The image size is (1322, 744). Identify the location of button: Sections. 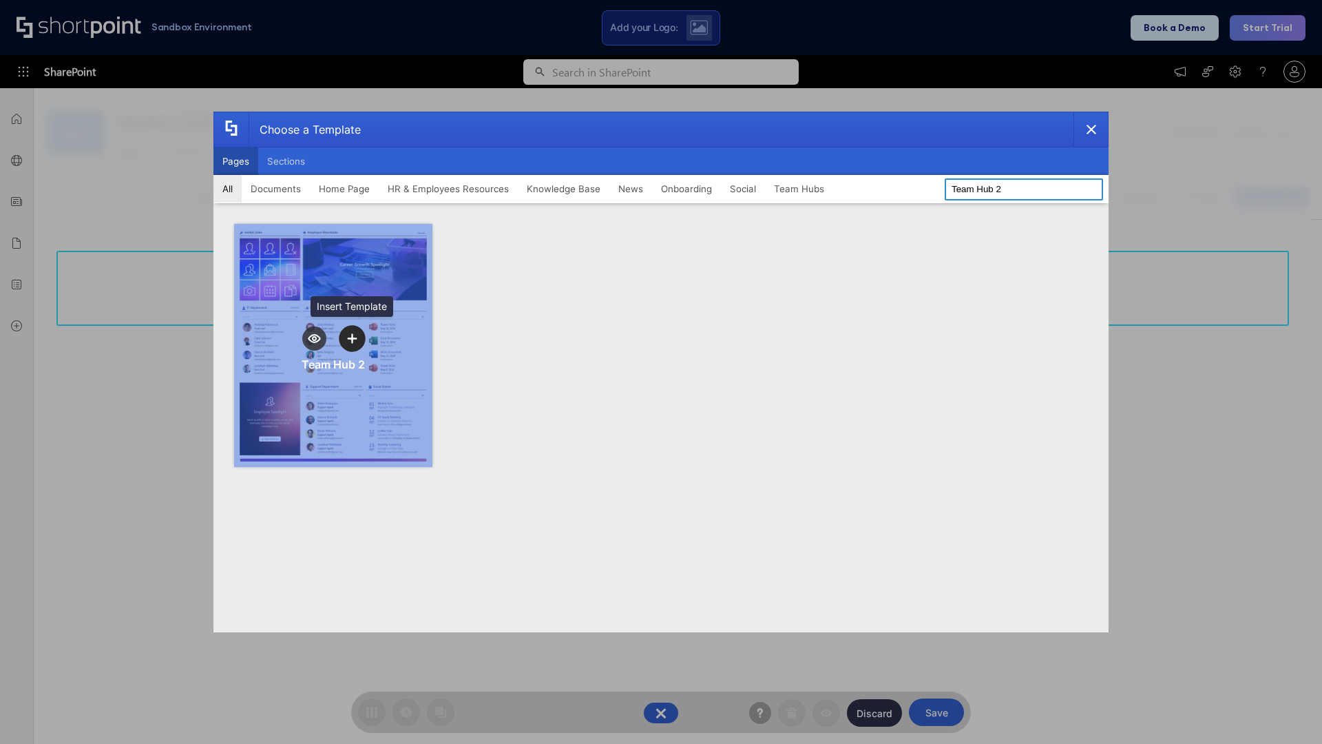
(286, 161).